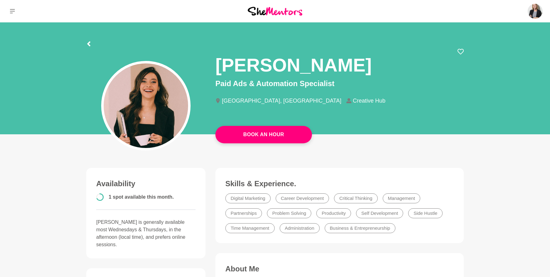  What do you see at coordinates (369, 101) in the screenshot?
I see `li: Creative Hub` at bounding box center [369, 101].